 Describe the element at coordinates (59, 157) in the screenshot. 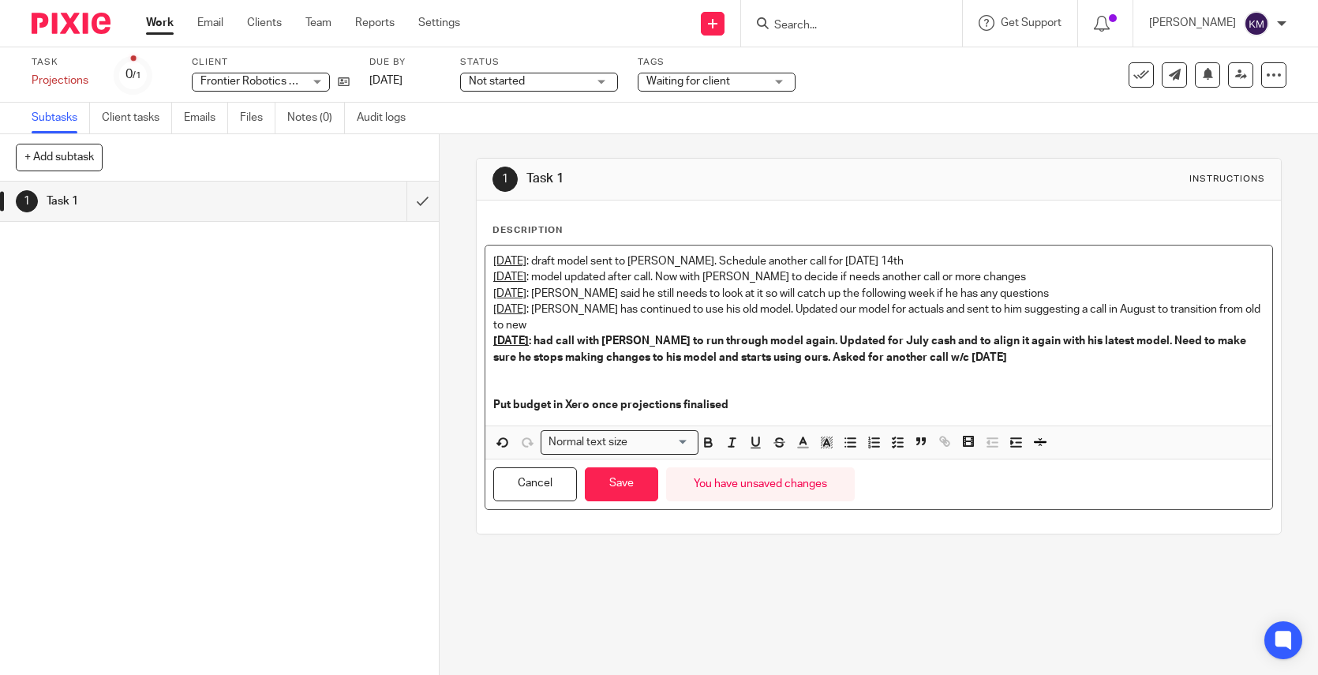

I see `button: + Add subtask` at that location.